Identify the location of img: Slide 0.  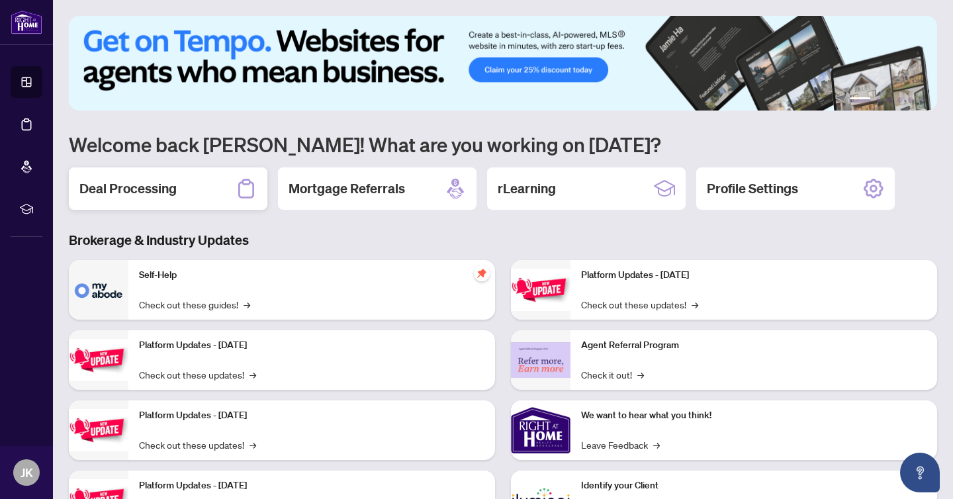
(503, 63).